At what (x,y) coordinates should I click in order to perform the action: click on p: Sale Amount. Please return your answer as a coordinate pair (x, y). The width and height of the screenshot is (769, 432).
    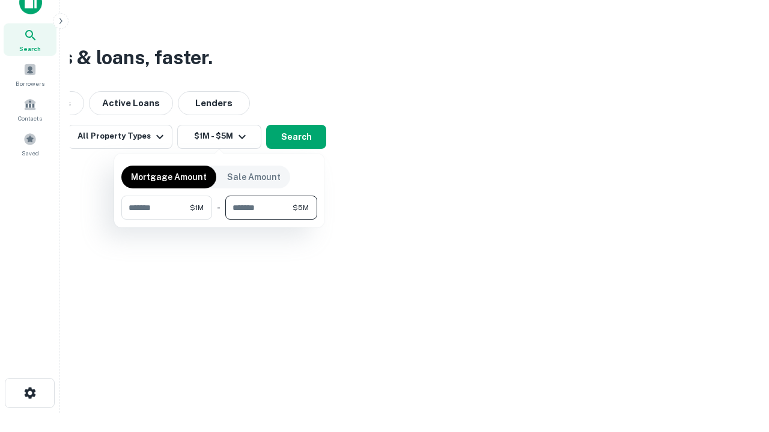
    Looking at the image, I should click on (253, 177).